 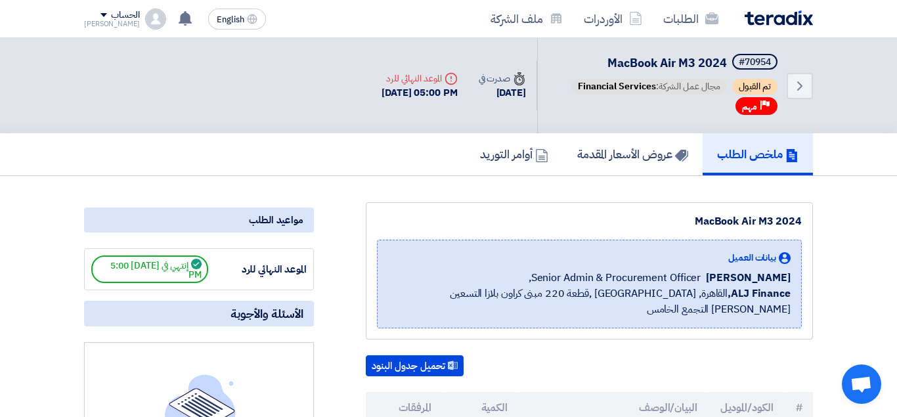 What do you see at coordinates (758, 154) in the screenshot?
I see `a: ملخص الطلب` at bounding box center [758, 154].